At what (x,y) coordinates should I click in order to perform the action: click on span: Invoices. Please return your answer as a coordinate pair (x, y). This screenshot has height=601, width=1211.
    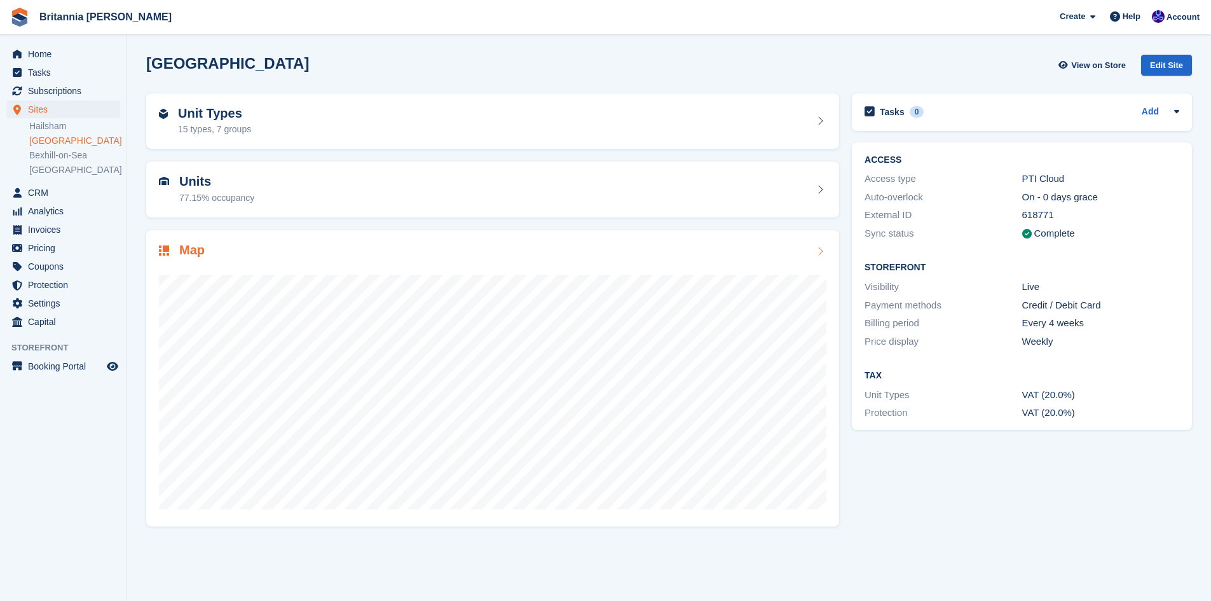
    Looking at the image, I should click on (66, 229).